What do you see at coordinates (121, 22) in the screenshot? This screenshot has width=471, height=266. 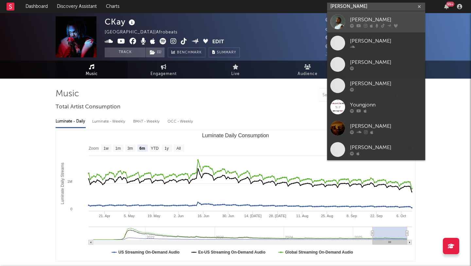 I see `div: CKay` at bounding box center [121, 22].